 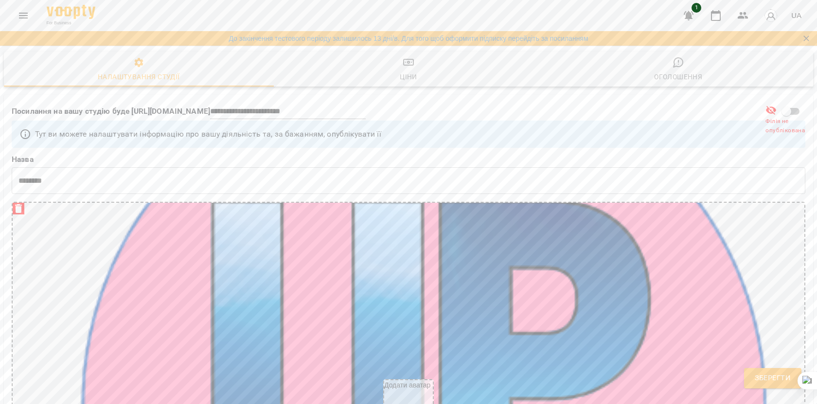 What do you see at coordinates (773, 378) in the screenshot?
I see `button: Зберегти` at bounding box center [773, 378].